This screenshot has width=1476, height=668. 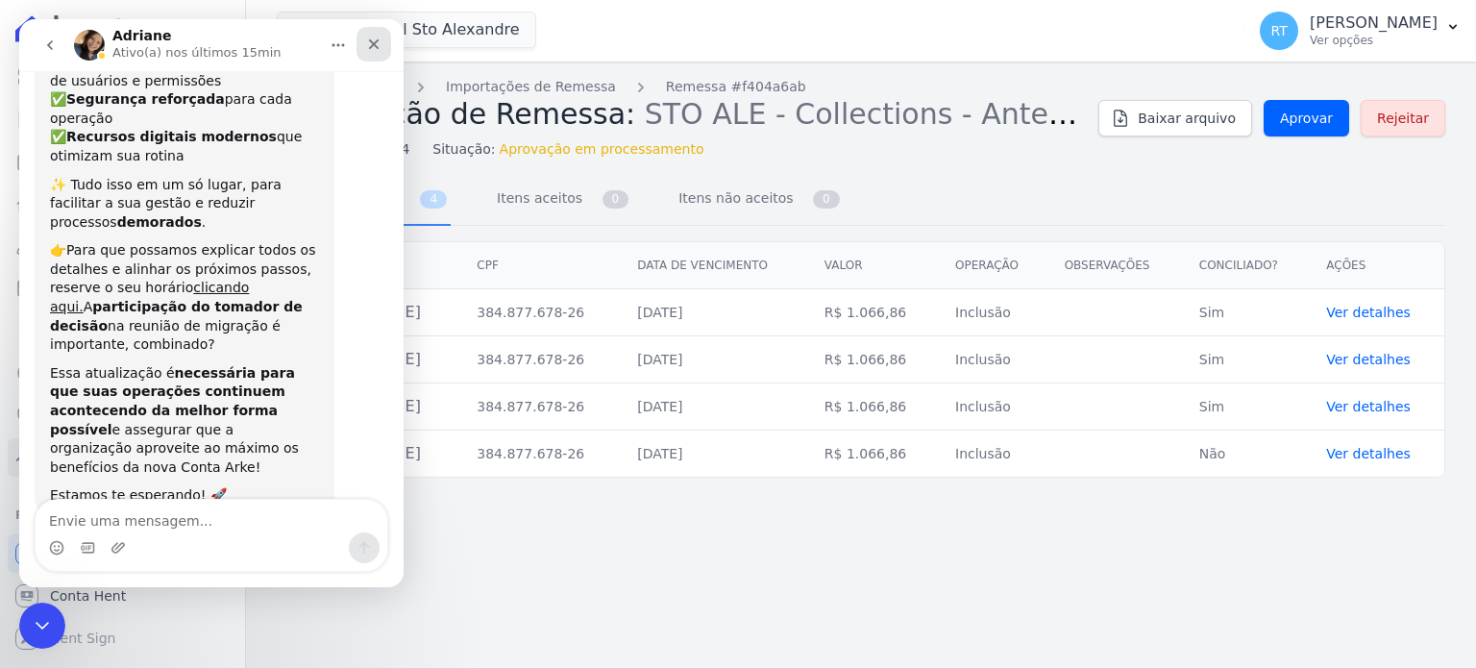 What do you see at coordinates (874, 265) in the screenshot?
I see `th: Valor` at bounding box center [874, 265].